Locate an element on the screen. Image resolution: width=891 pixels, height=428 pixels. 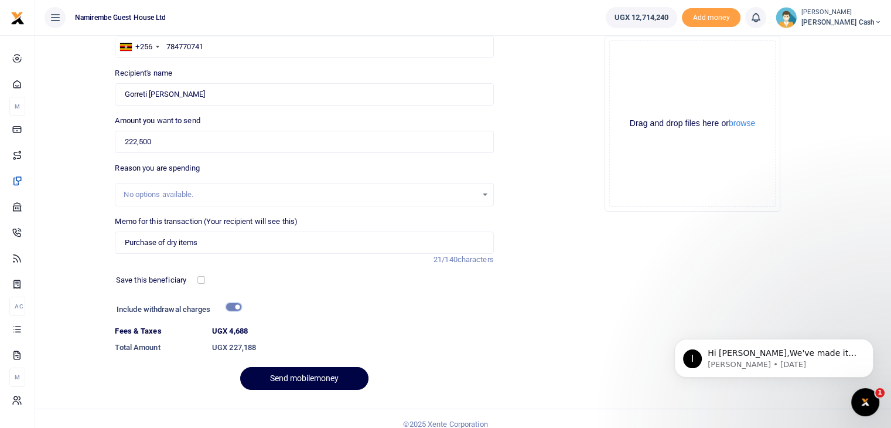
label: UGX 4,688 is located at coordinates (230, 331).